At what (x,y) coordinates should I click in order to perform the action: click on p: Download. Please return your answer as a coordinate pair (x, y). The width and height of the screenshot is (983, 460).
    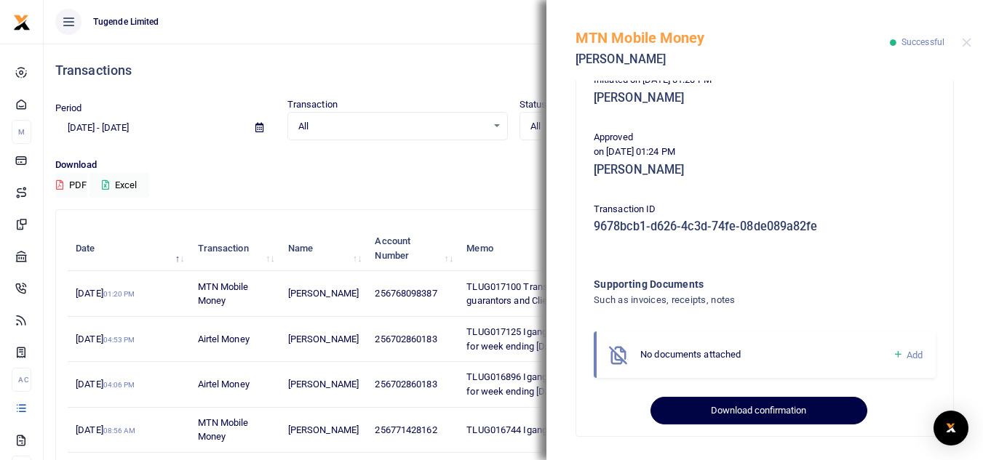
    Looking at the image, I should click on (513, 165).